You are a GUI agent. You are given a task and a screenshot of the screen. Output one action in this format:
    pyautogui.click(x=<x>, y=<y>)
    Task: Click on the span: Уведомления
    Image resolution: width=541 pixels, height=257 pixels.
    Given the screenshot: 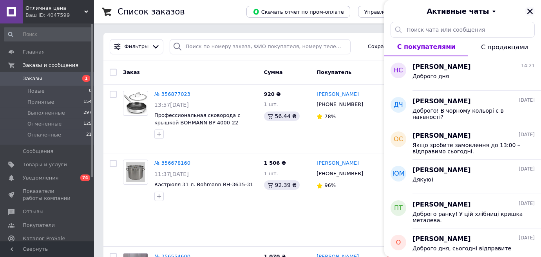 What is the action you would take?
    pyautogui.click(x=40, y=178)
    